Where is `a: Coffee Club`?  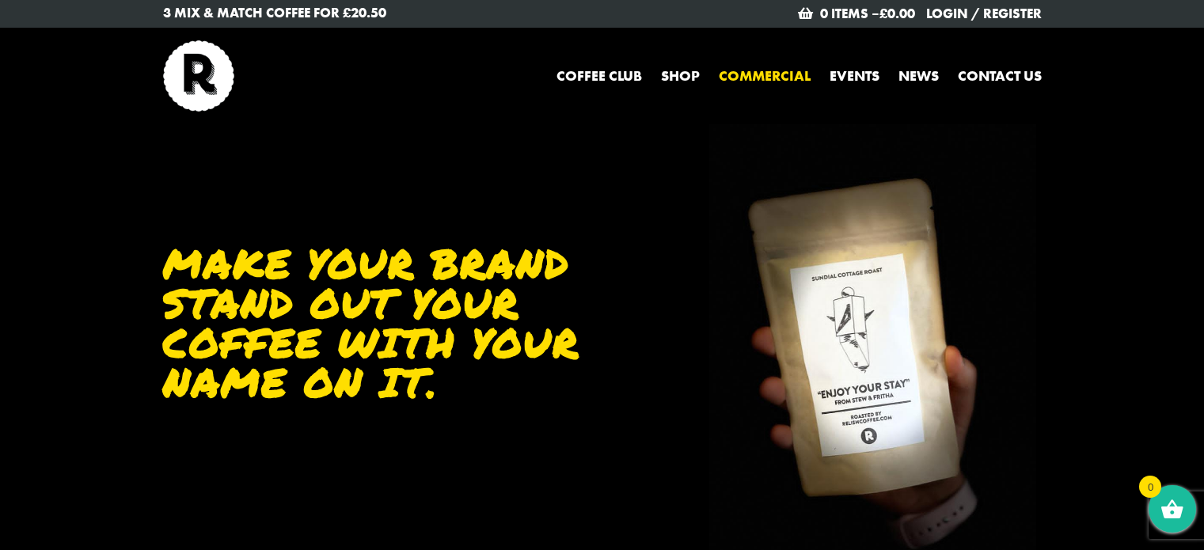 a: Coffee Club is located at coordinates (599, 75).